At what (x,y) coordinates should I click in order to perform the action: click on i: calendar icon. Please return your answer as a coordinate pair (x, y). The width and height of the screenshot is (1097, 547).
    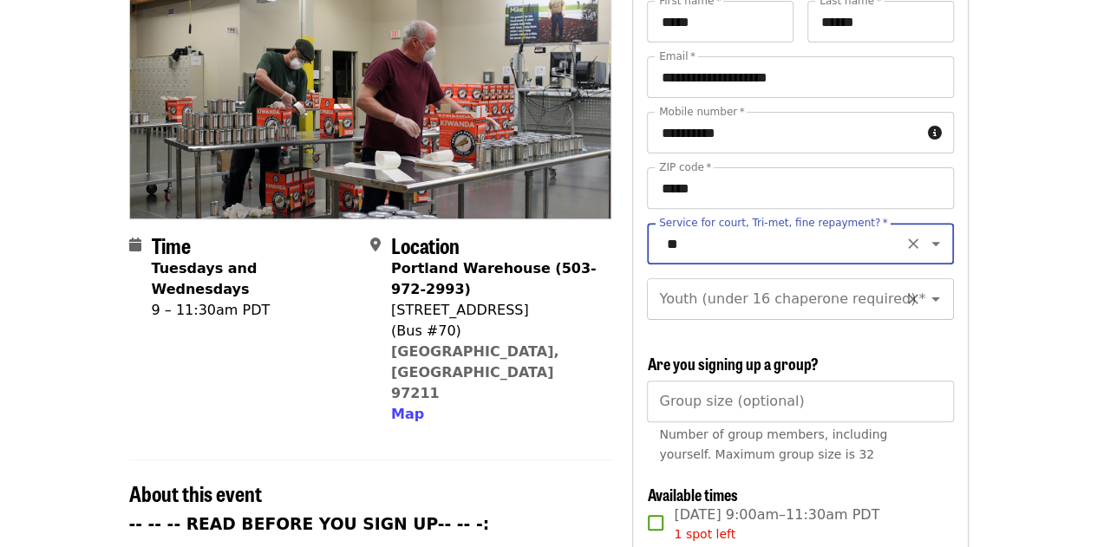
    Looking at the image, I should click on (135, 245).